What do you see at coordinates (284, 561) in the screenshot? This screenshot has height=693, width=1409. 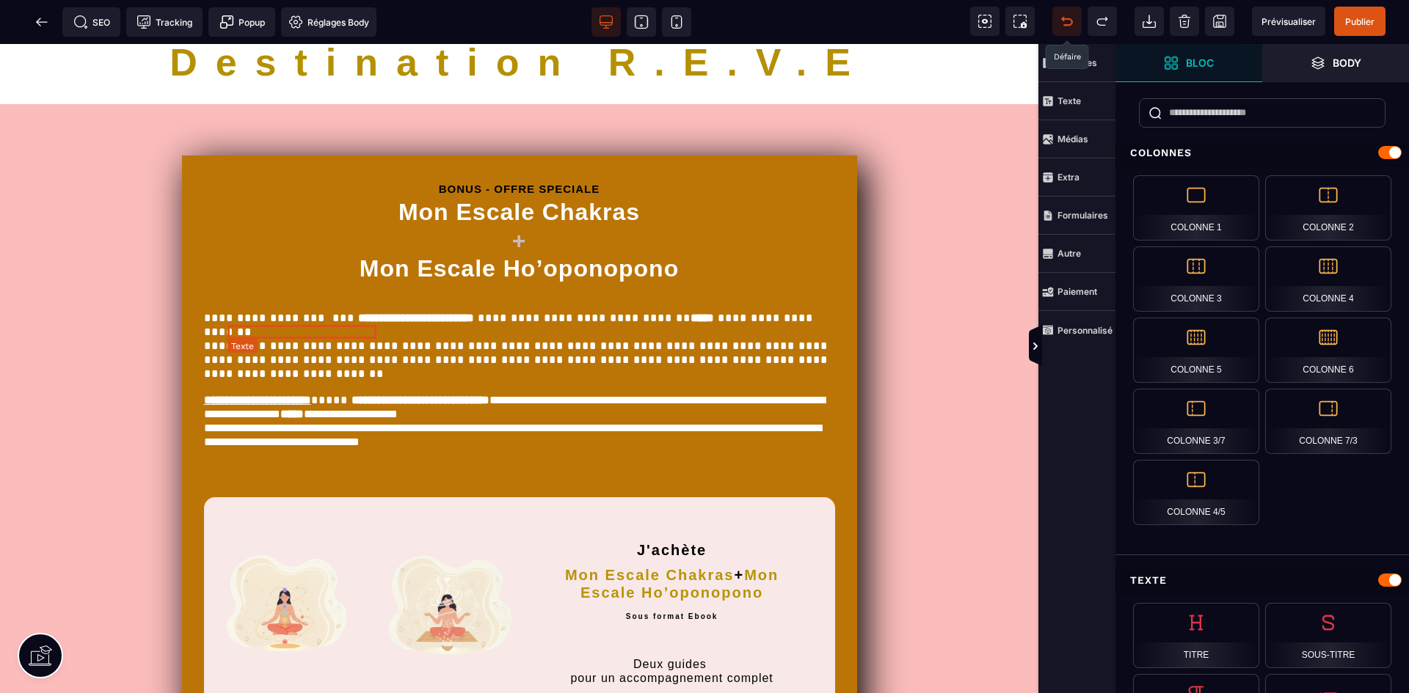 I see `img: e8aae7a00ec3fbfc04a3b095994582f7_Generated_Image_c2jspac2jspac2js.png` at bounding box center [284, 561].